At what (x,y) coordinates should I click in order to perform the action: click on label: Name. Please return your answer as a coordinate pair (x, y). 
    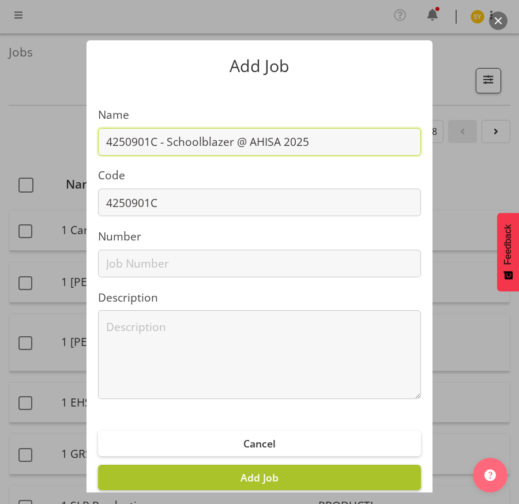
    Looking at the image, I should click on (259, 115).